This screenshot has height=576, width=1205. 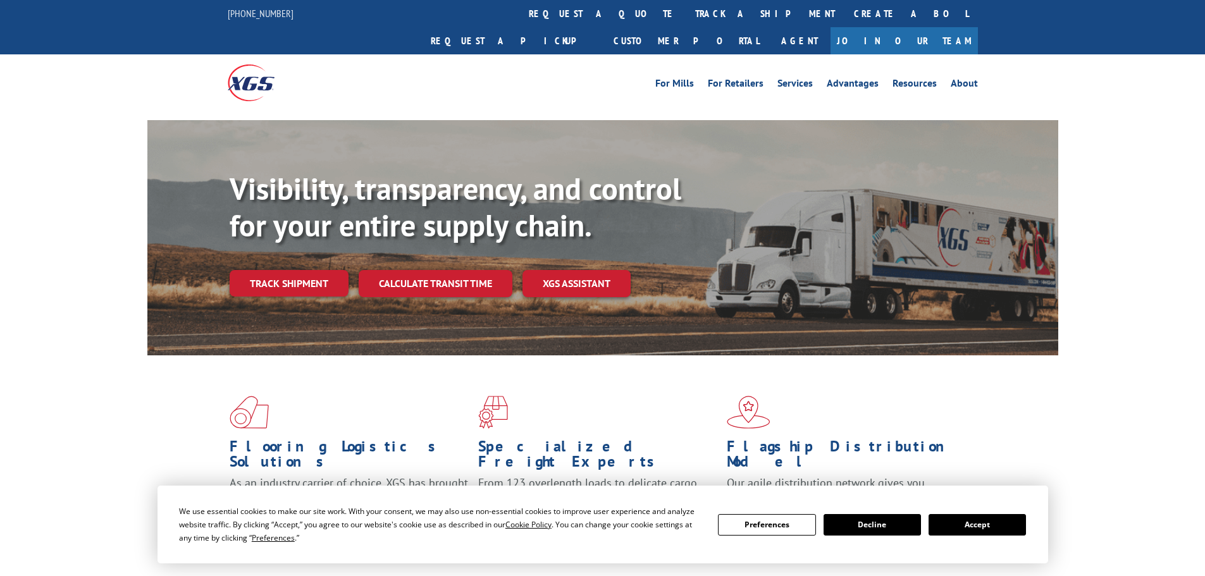 I want to click on a: Advantages, so click(x=853, y=85).